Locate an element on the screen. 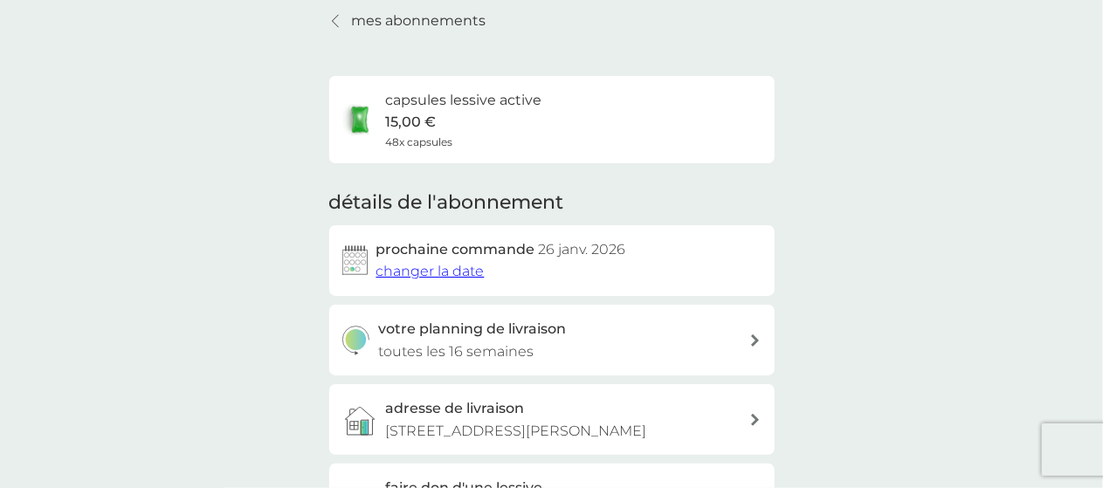  span: changer la date is located at coordinates (431, 271).